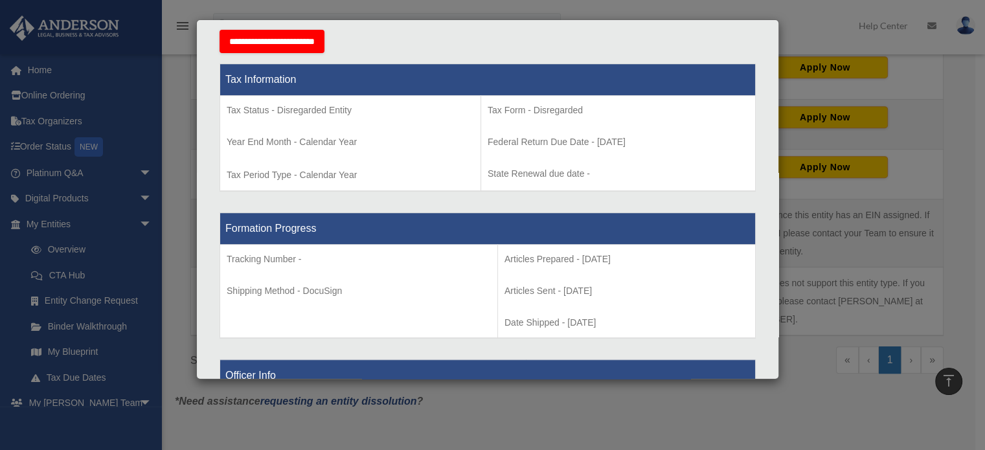  What do you see at coordinates (488, 229) in the screenshot?
I see `th: Formation Progress` at bounding box center [488, 229].